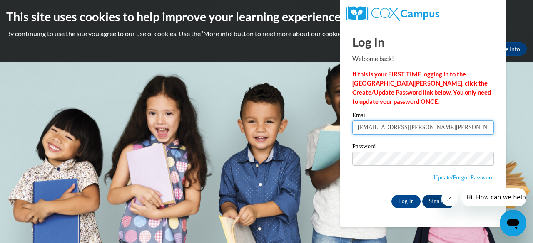 The height and width of the screenshot is (243, 533). I want to click on label: Email, so click(423, 117).